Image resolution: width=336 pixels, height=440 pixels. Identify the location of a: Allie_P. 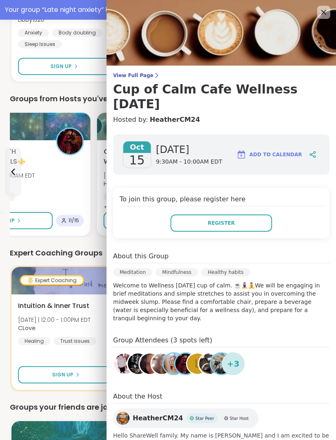
(150, 364).